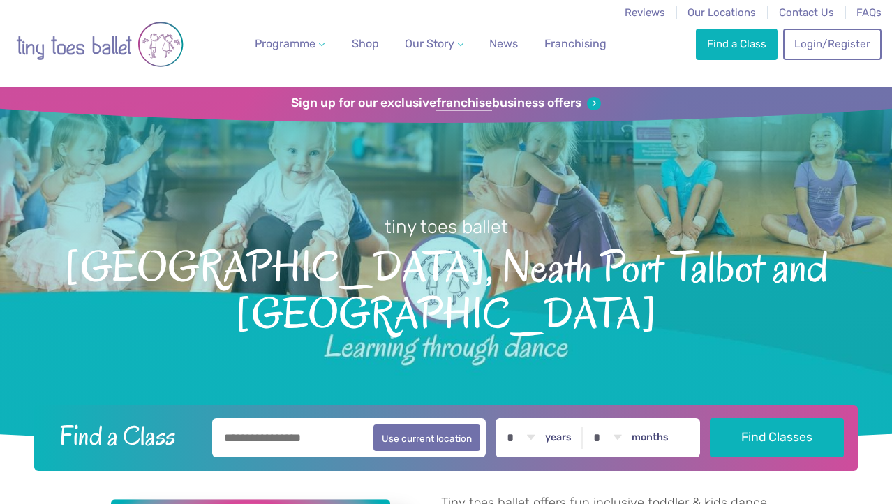 The width and height of the screenshot is (892, 504). What do you see at coordinates (365, 43) in the screenshot?
I see `span: Shop` at bounding box center [365, 43].